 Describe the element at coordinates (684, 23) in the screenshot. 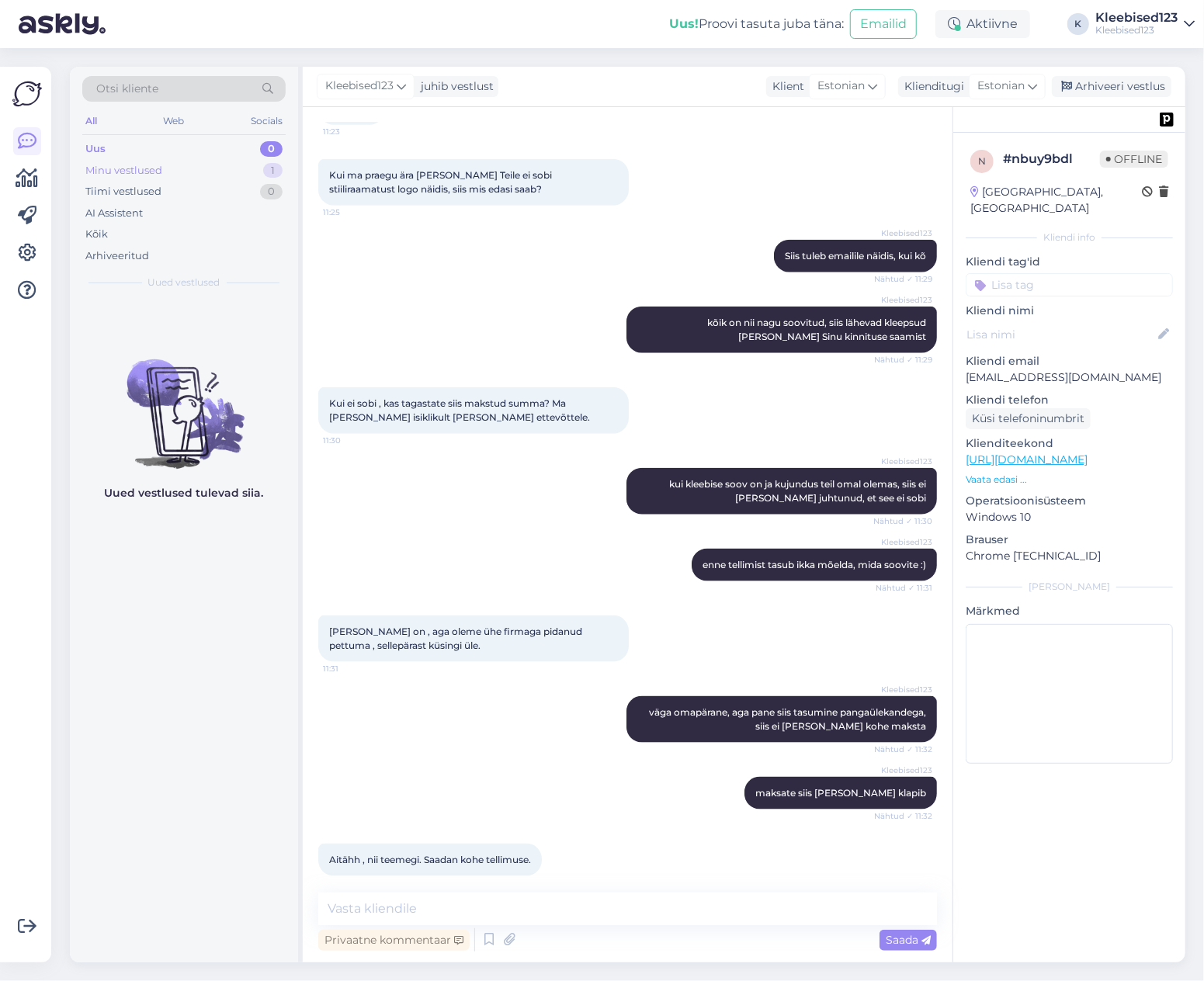

I see `b: Uus!` at that location.